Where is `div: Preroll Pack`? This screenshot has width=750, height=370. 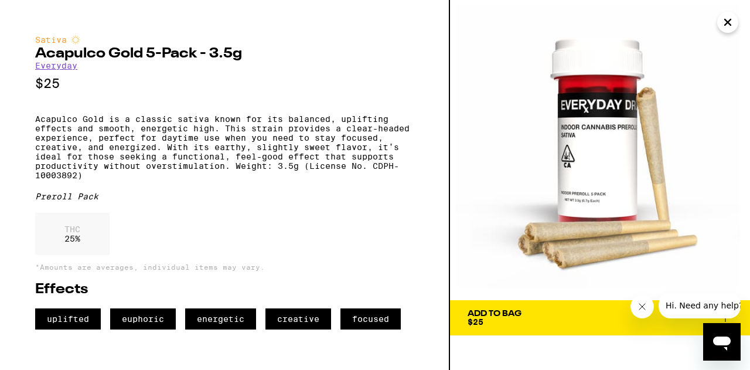 div: Preroll Pack is located at coordinates (224, 196).